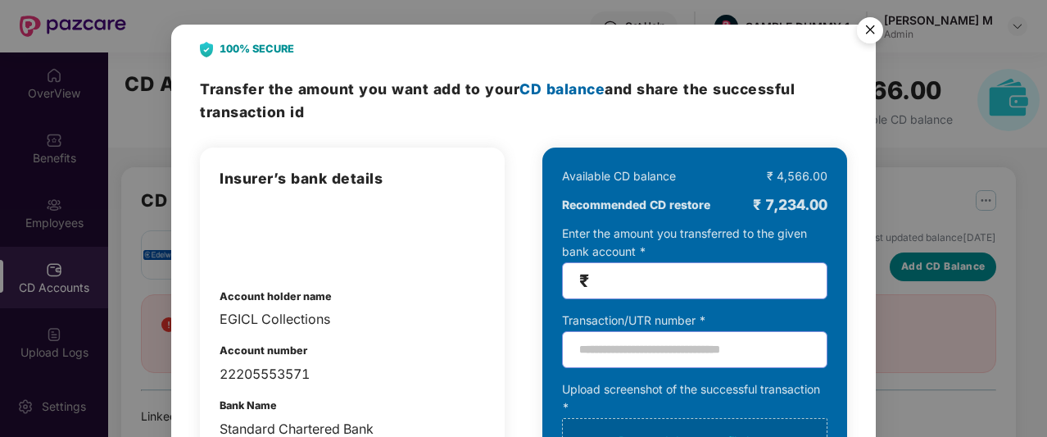 The width and height of the screenshot is (1047, 437). I want to click on b: 100% SECURE, so click(256, 49).